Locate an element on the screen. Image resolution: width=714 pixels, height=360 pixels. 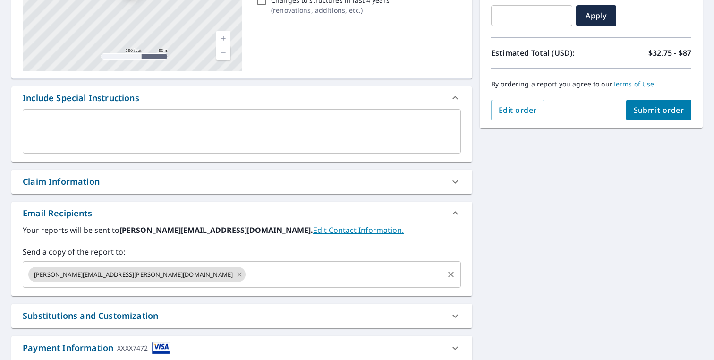
button: Edit order is located at coordinates (517, 110).